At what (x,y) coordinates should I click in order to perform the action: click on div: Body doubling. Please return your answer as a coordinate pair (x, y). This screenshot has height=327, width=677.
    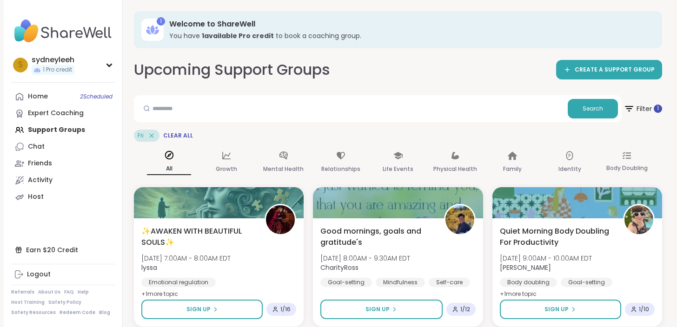
    Looking at the image, I should click on (528, 283).